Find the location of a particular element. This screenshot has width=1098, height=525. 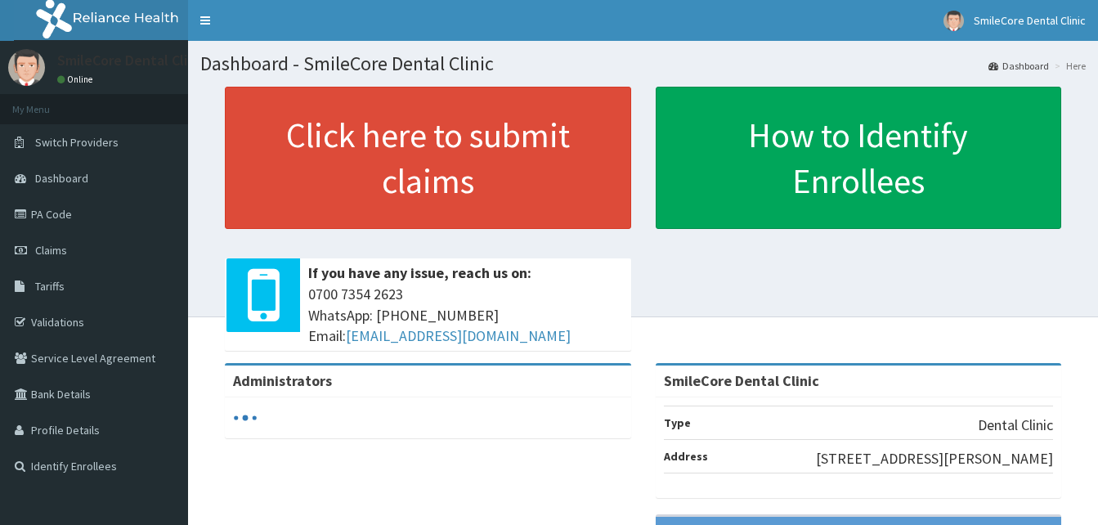

span: Tariffs is located at coordinates (50, 286).